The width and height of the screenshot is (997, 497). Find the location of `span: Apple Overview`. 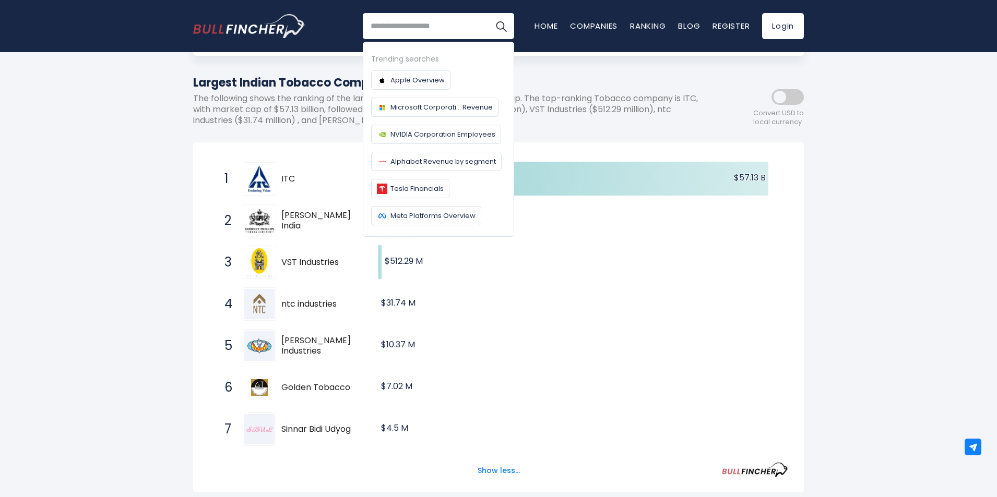

span: Apple Overview is located at coordinates (418, 80).